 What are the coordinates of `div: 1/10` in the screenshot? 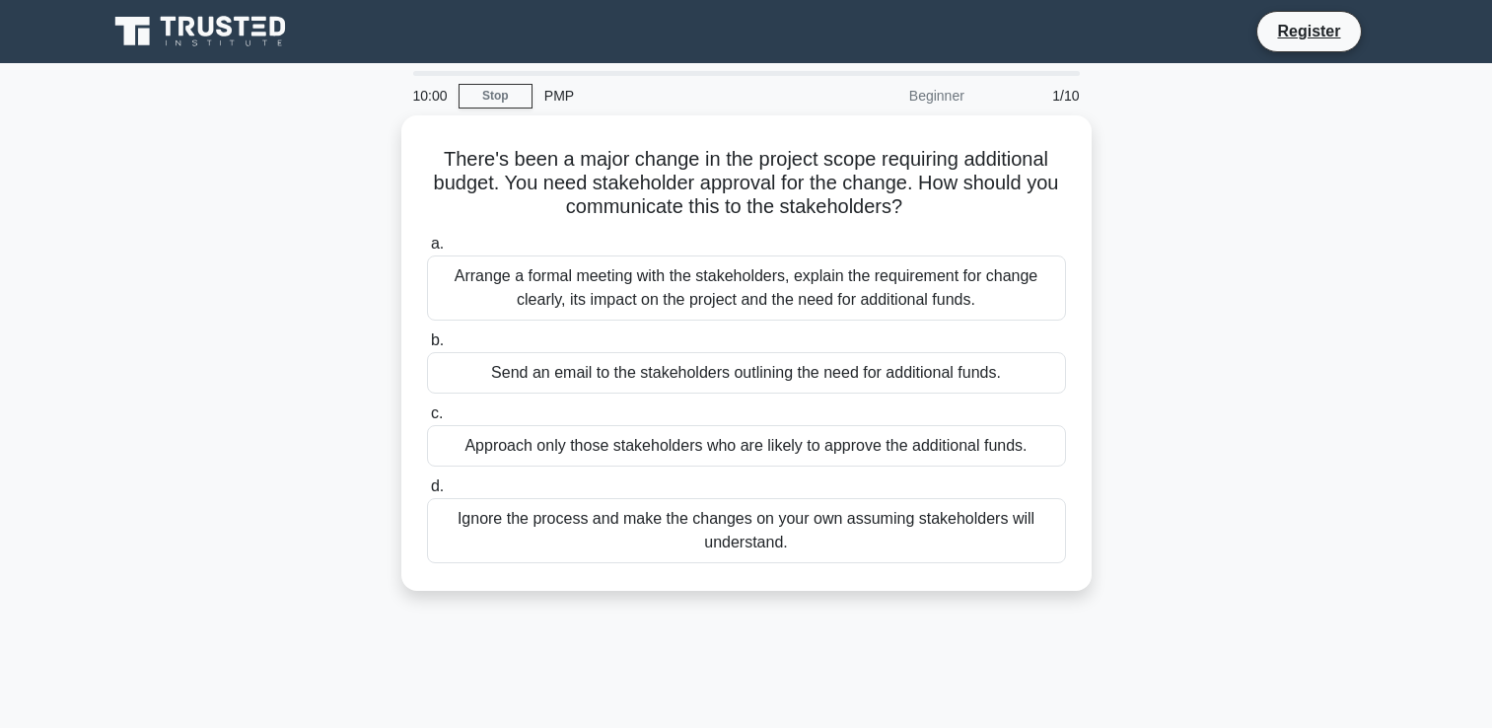 It's located at (1033, 96).